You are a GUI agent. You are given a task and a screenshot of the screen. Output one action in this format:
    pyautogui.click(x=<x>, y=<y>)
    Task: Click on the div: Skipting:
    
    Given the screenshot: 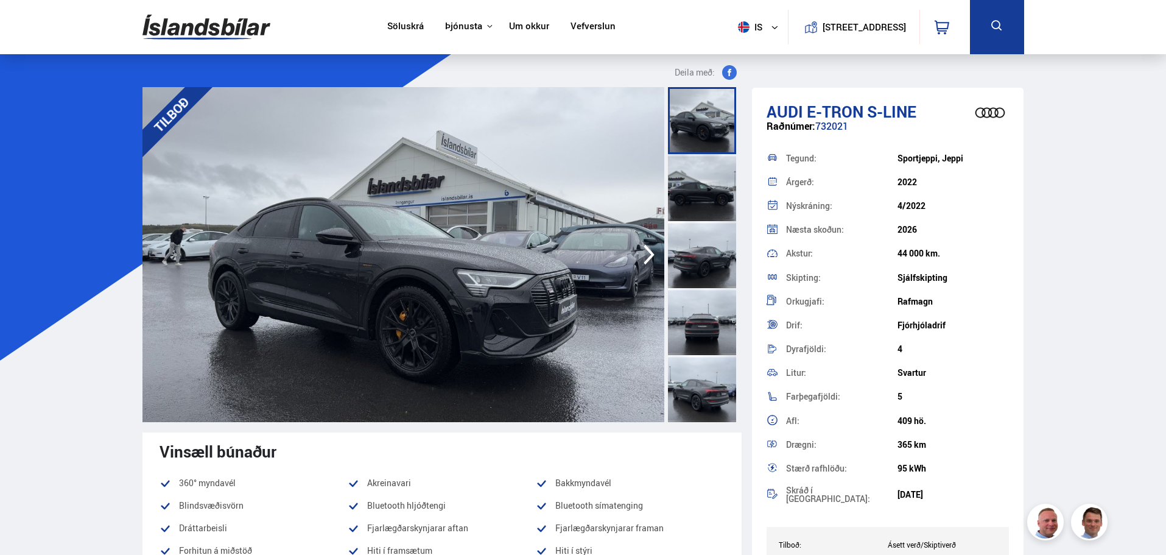 What is the action you would take?
    pyautogui.click(x=841, y=278)
    